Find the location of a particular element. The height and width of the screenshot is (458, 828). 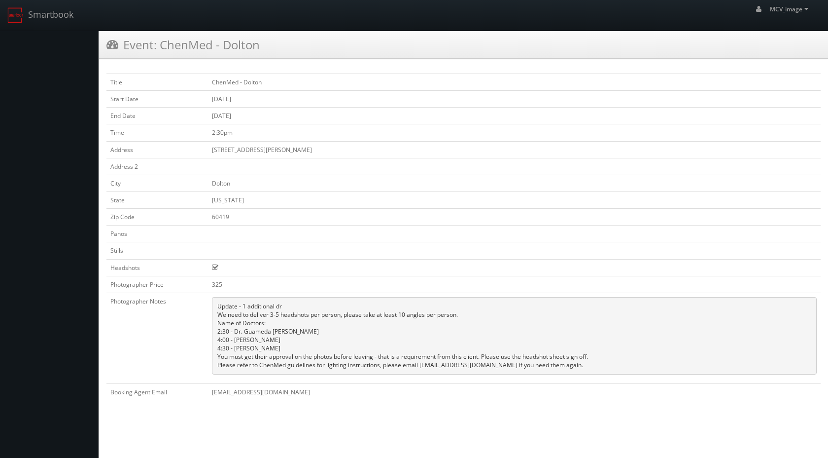

td: Zip Code is located at coordinates (157, 217).